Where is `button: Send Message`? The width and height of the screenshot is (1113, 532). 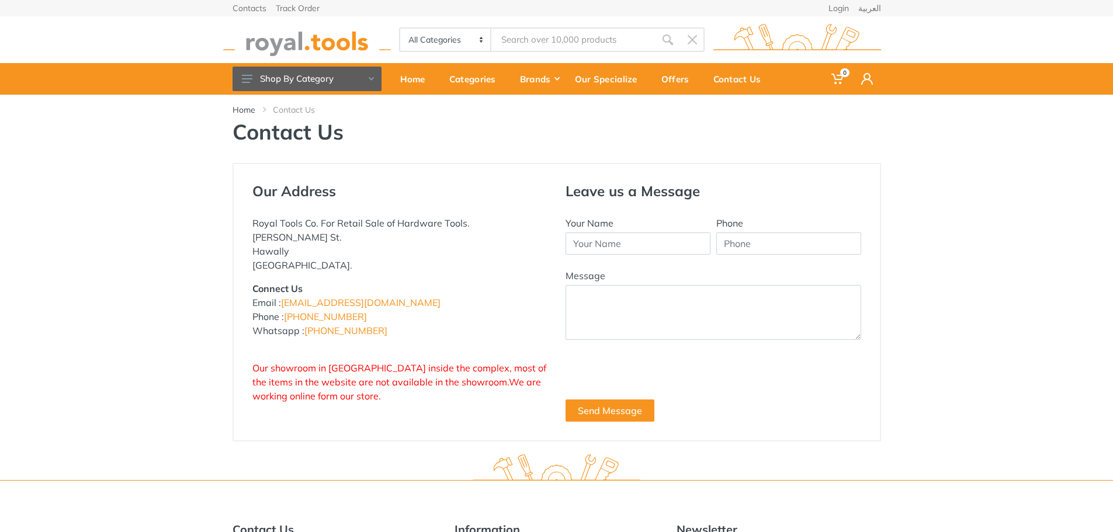
button: Send Message is located at coordinates (610, 411).